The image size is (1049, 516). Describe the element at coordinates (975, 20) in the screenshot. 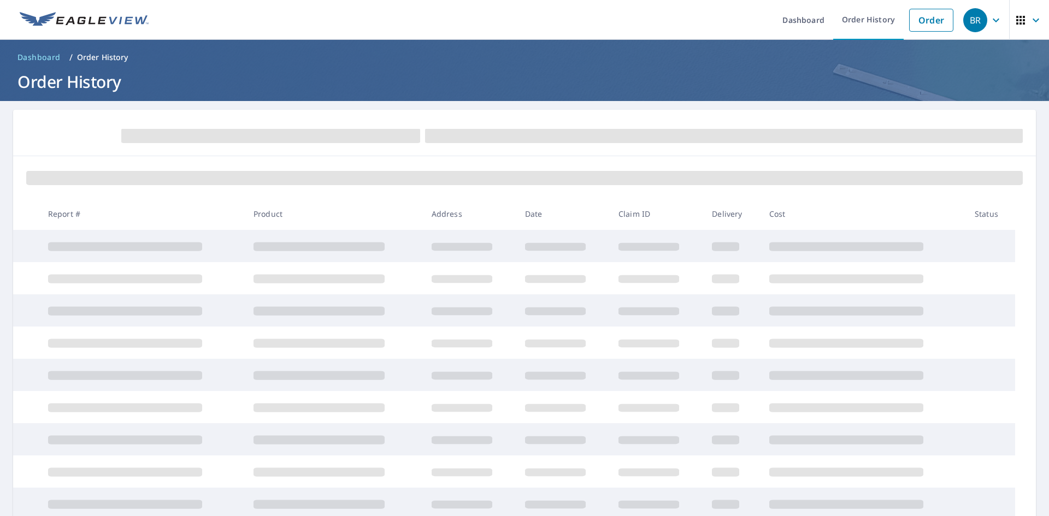

I see `div: BR` at that location.